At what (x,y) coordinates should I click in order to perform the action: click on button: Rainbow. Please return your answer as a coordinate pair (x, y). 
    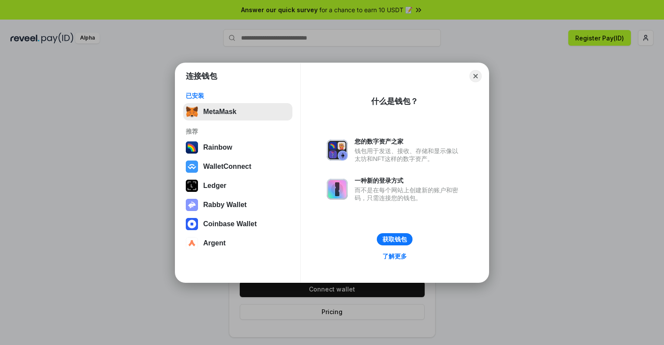
    Looking at the image, I should click on (237, 147).